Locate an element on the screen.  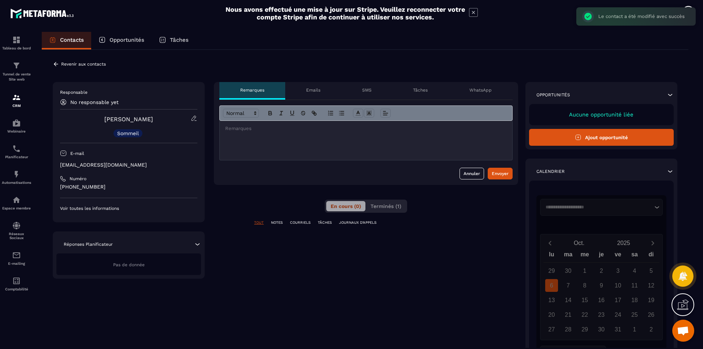
p: Calendrier is located at coordinates (550, 171).